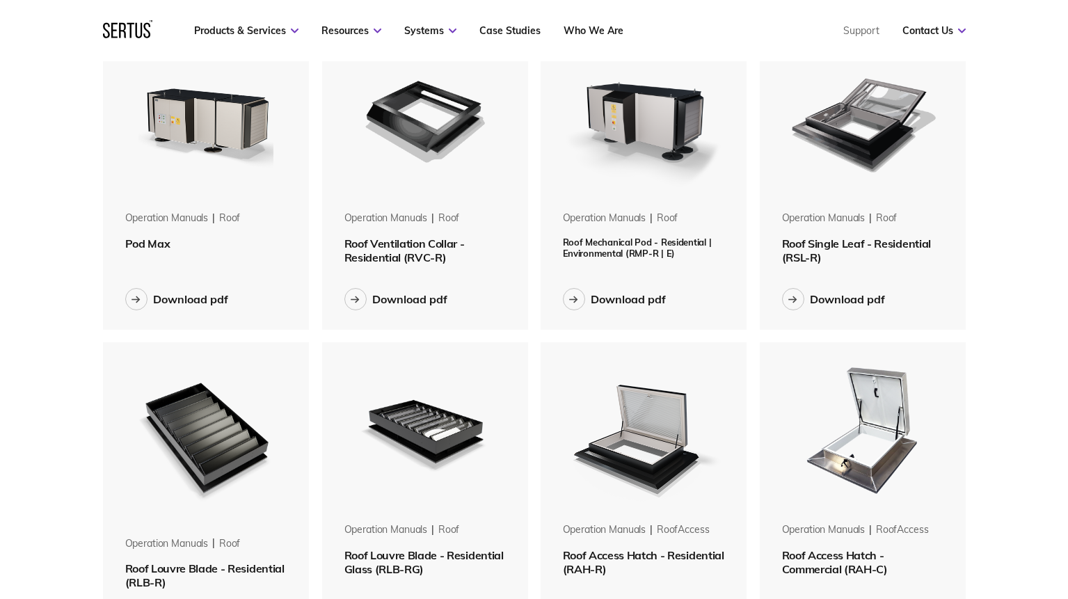  I want to click on span: Pod Max, so click(147, 243).